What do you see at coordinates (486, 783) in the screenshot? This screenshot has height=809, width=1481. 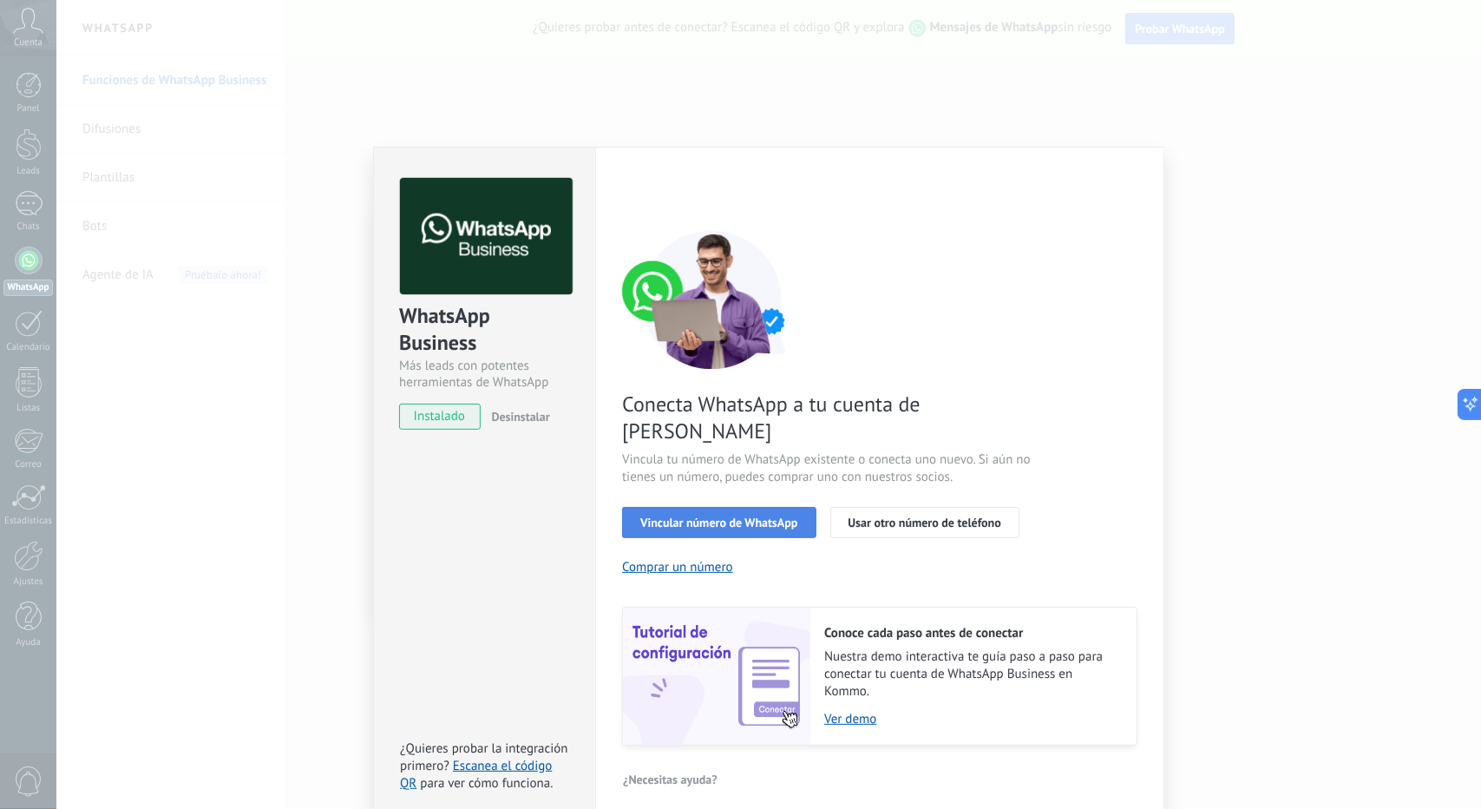 I see `span: para ver cómo funciona.` at bounding box center [486, 783].